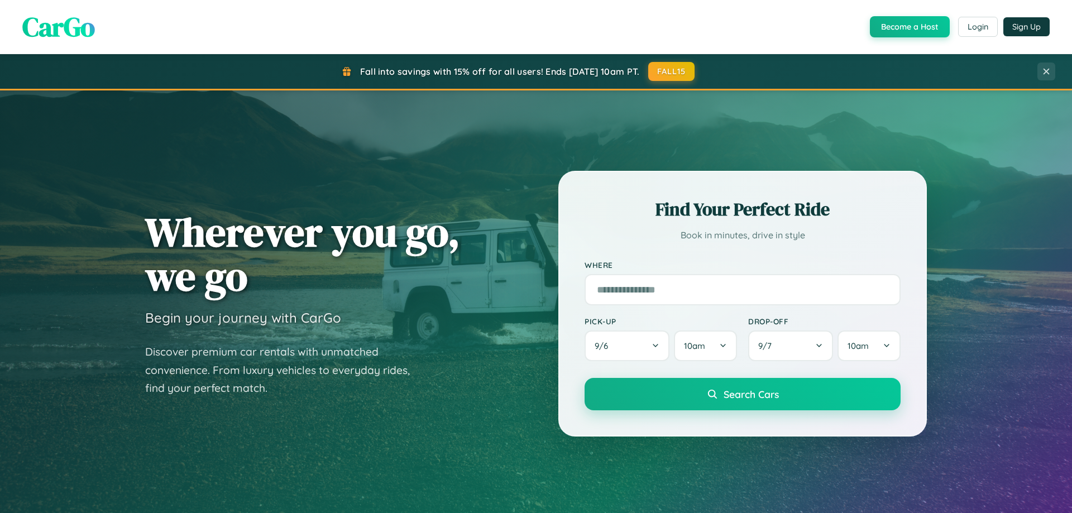  Describe the element at coordinates (604, 346) in the screenshot. I see `span: 9 / 6` at that location.